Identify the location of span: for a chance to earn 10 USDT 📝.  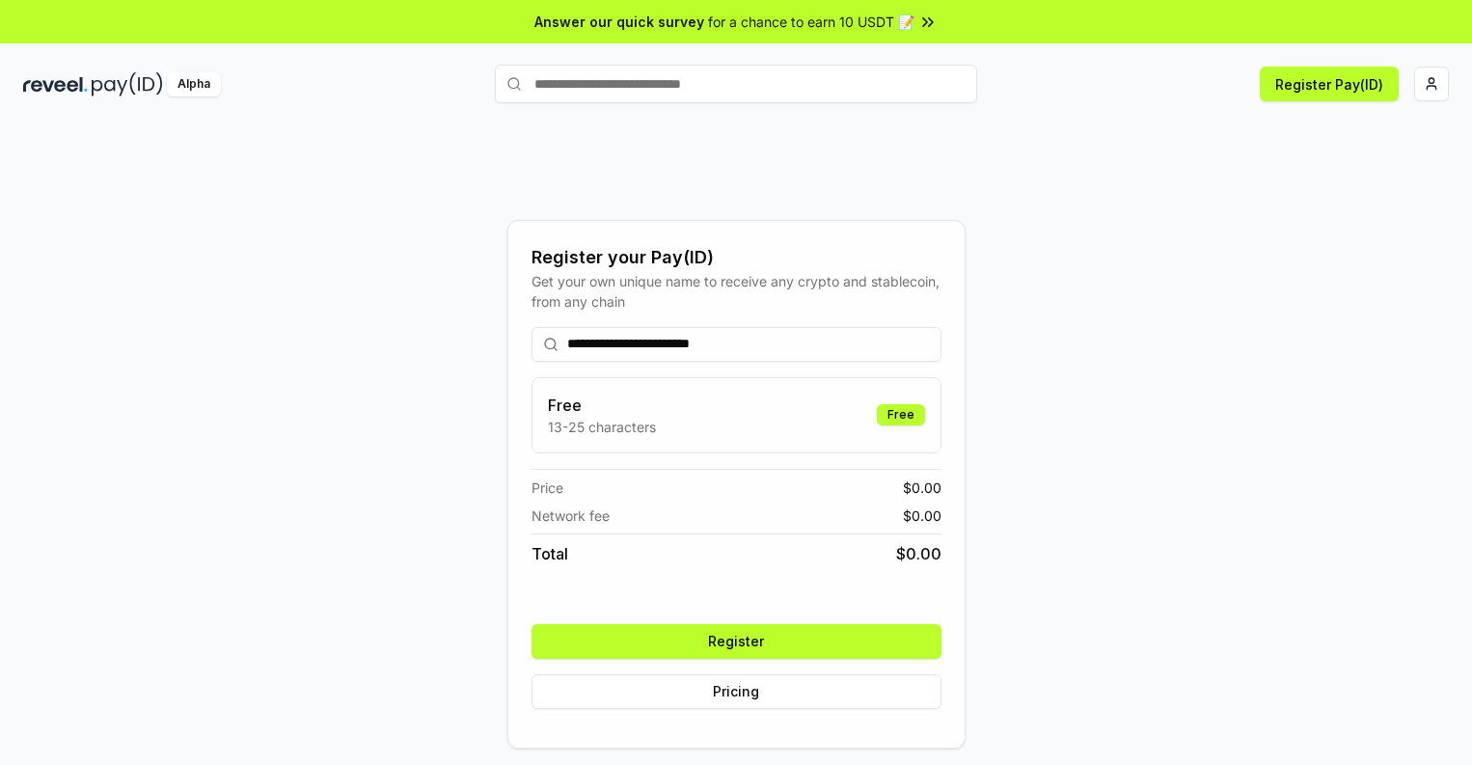
(811, 21).